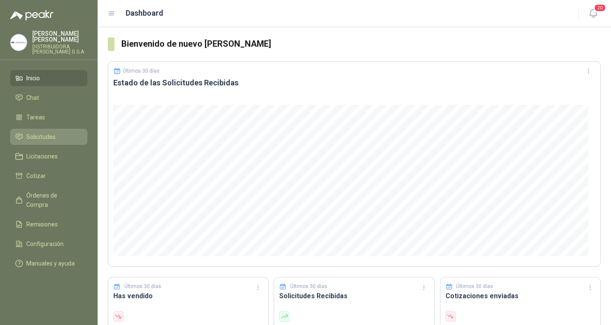 This screenshot has height=325, width=611. Describe the element at coordinates (53, 200) in the screenshot. I see `span: Órdenes de Compra` at that location.